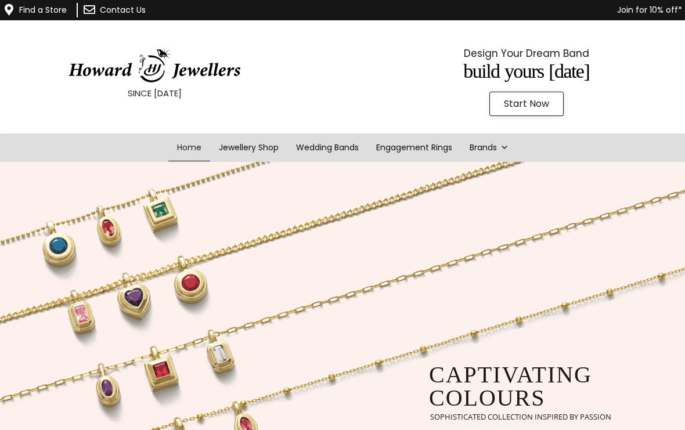 Image resolution: width=685 pixels, height=430 pixels. Describe the element at coordinates (414, 147) in the screenshot. I see `a: Engagement Rings` at that location.